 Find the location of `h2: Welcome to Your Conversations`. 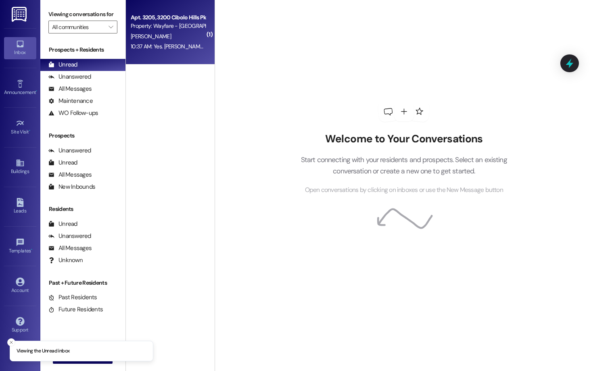

h2: Welcome to Your Conversations is located at coordinates (404, 139).